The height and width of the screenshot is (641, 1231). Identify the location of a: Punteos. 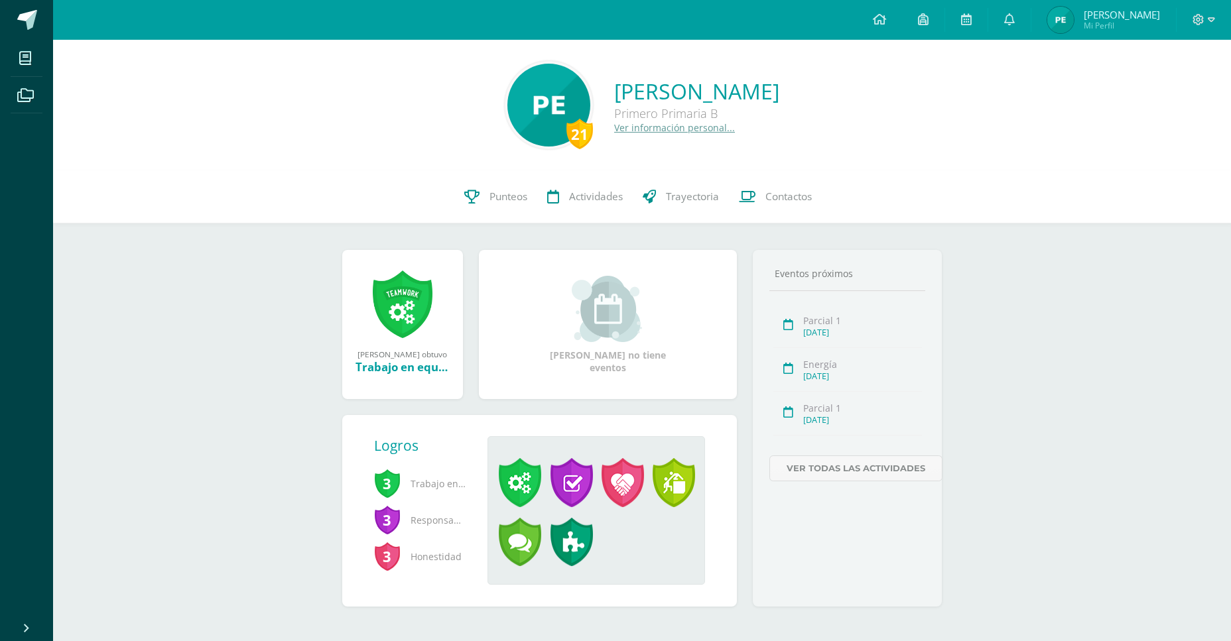
(495, 197).